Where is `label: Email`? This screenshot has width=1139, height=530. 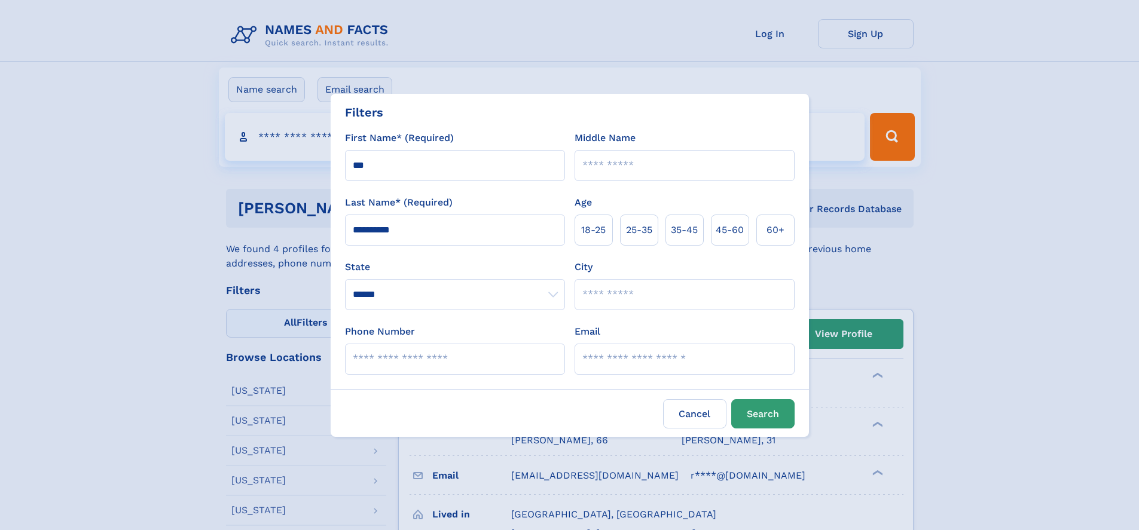
label: Email is located at coordinates (587, 332).